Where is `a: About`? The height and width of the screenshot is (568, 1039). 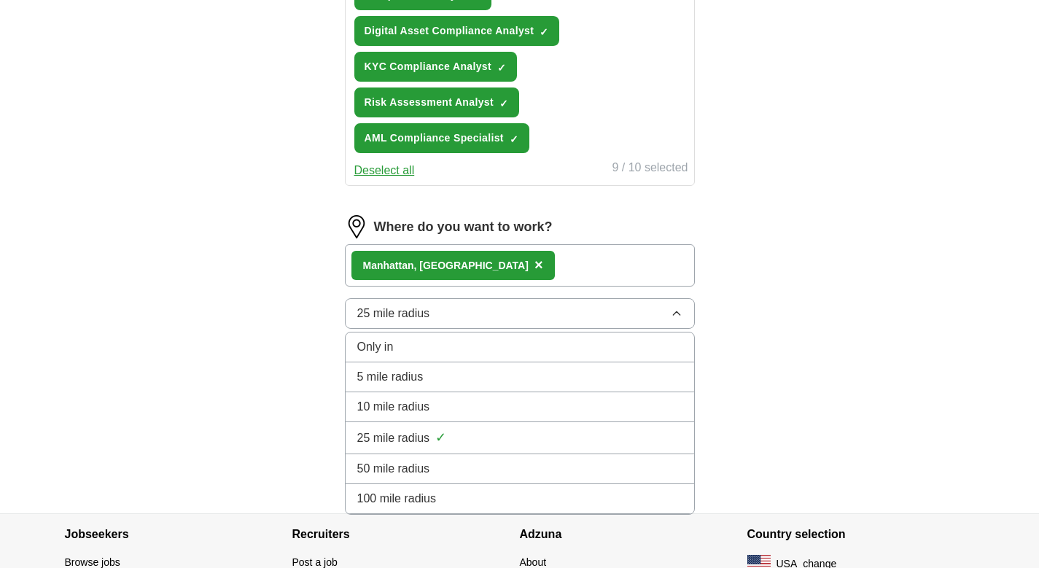
a: About is located at coordinates (533, 562).